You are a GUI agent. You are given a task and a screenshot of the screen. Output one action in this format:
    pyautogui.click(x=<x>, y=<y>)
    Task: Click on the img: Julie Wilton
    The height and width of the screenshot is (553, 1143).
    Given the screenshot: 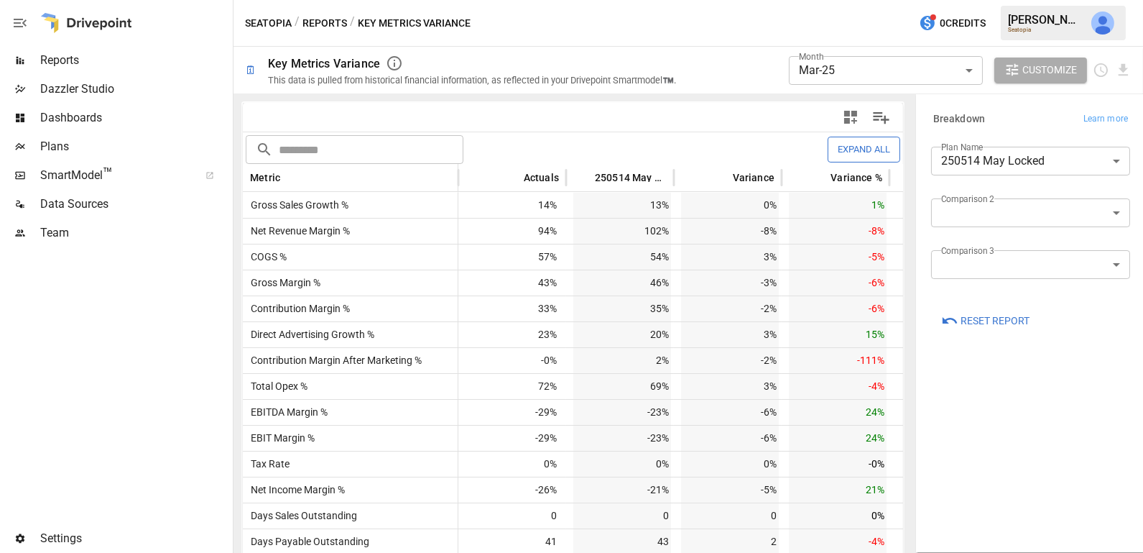 What is the action you would take?
    pyautogui.click(x=1103, y=23)
    